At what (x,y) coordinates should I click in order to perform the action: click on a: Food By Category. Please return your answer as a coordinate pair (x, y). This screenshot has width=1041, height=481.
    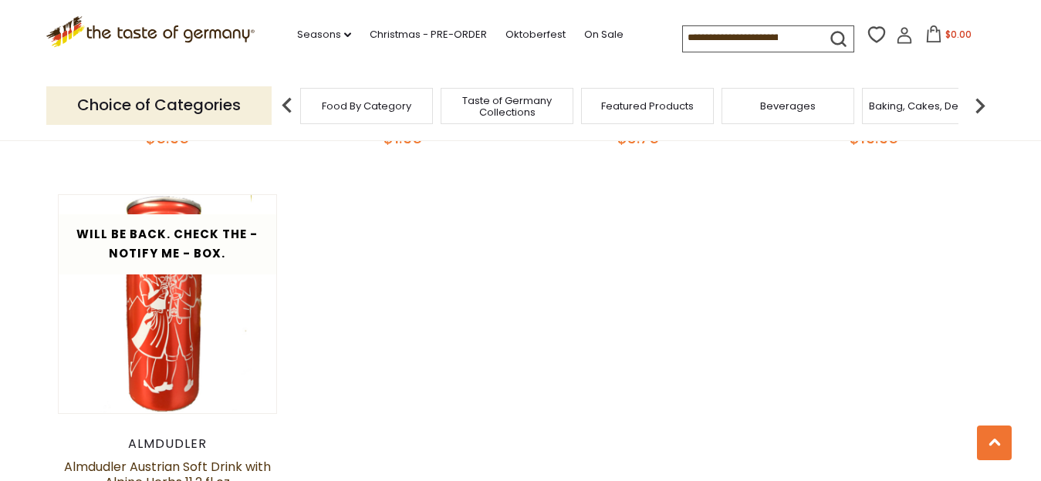
    Looking at the image, I should click on (366, 106).